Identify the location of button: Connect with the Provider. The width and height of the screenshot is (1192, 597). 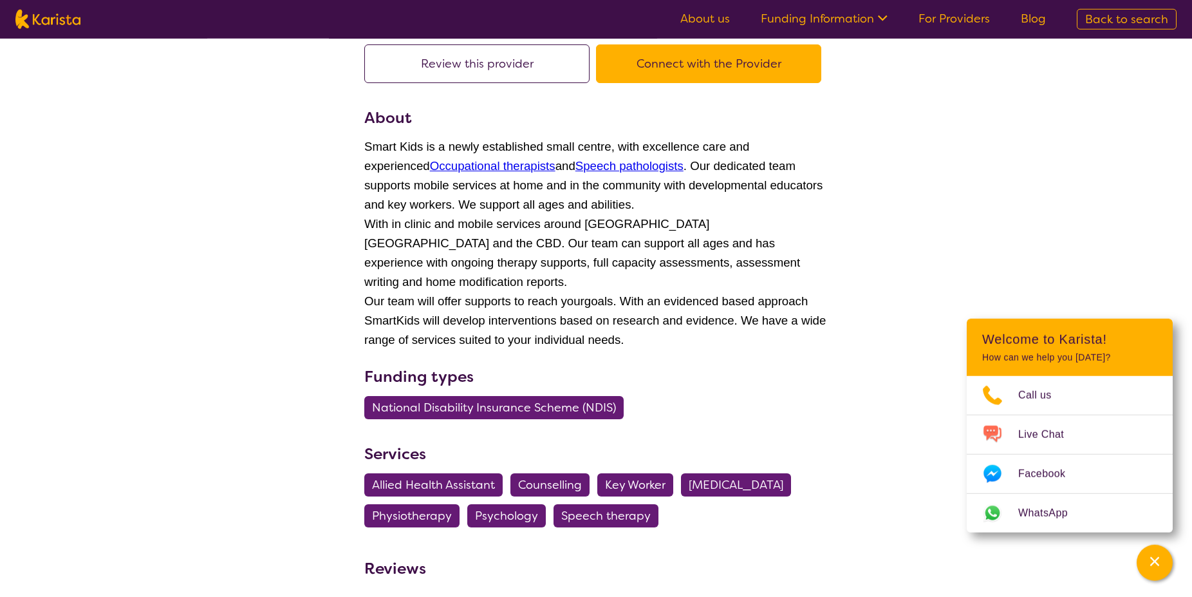
(709, 64).